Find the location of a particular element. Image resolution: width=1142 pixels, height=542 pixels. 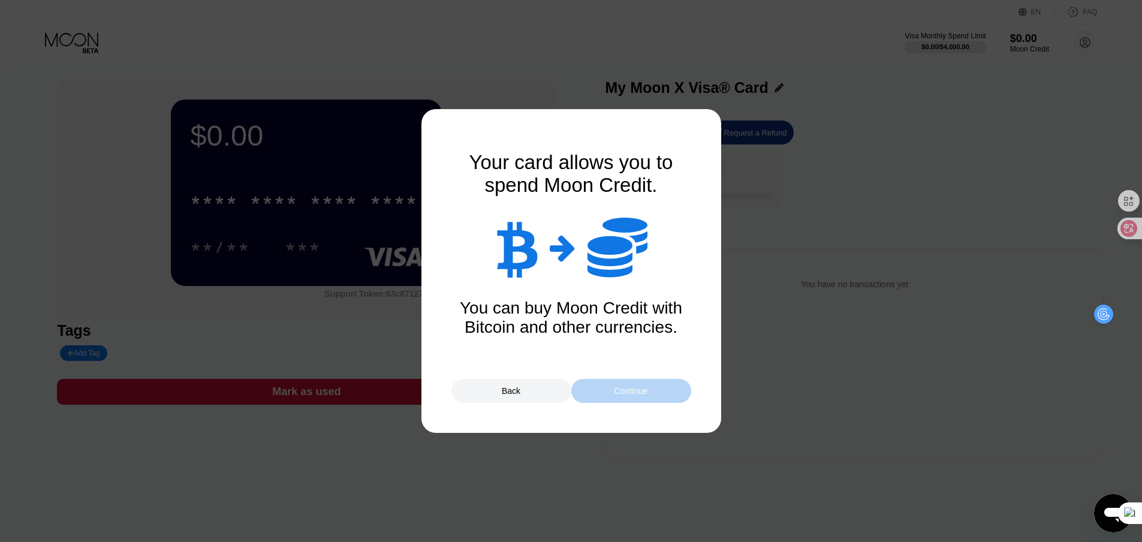

div: Continue is located at coordinates (631, 391).